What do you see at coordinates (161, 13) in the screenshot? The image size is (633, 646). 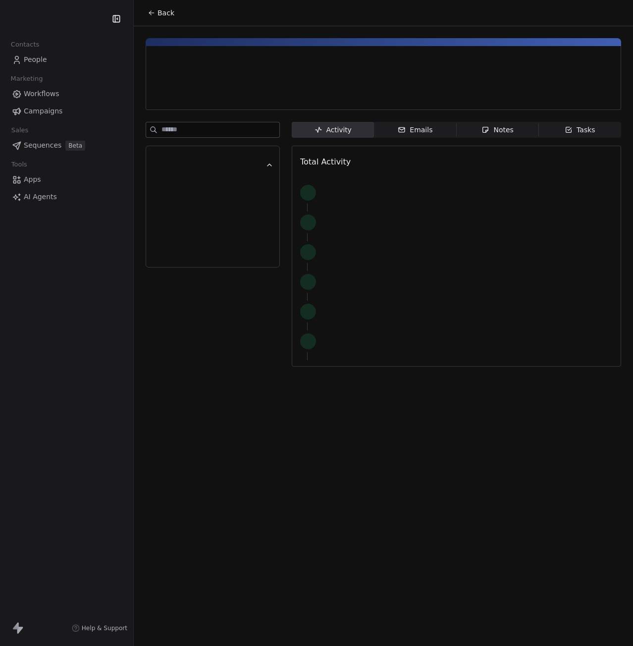 I see `button: Back` at bounding box center [161, 13].